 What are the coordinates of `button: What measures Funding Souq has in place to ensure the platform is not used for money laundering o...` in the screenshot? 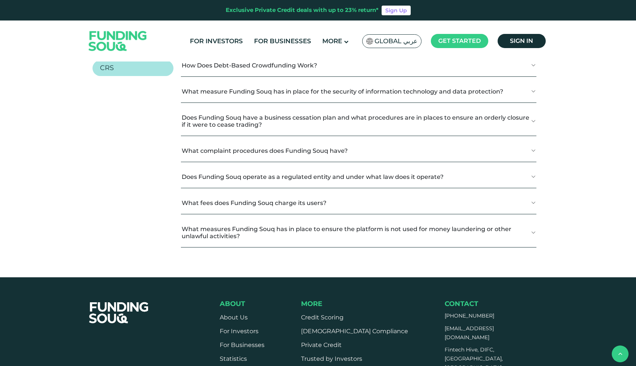 It's located at (359, 233).